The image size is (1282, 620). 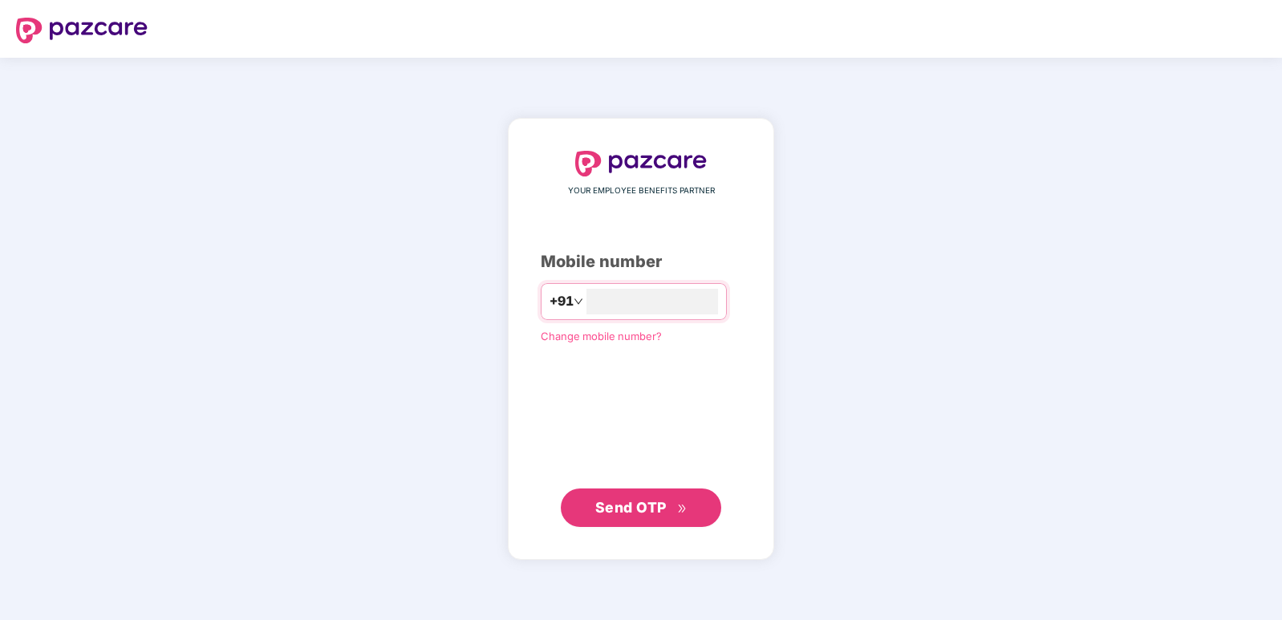 I want to click on div: Mobile number, so click(x=641, y=262).